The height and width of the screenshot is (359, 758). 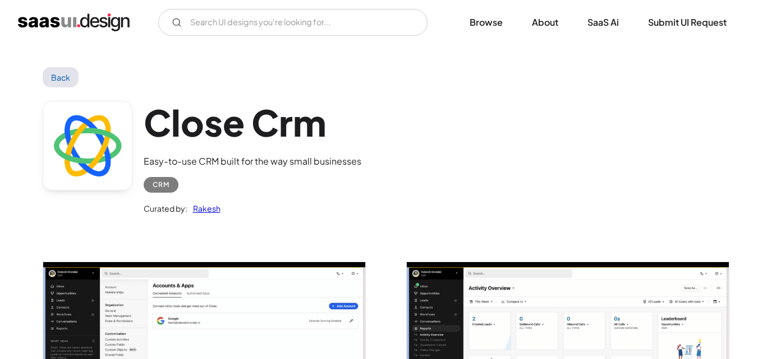 What do you see at coordinates (252, 161) in the screenshot?
I see `div: Easy-to-use CRM built for the way small businesses` at bounding box center [252, 161].